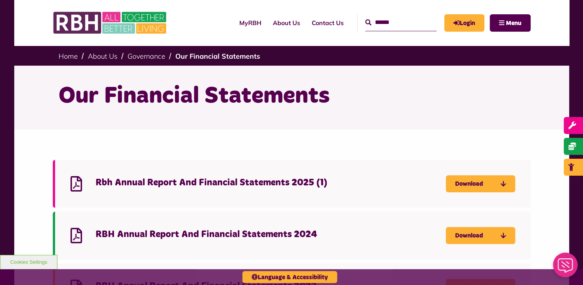  Describe the element at coordinates (111, 23) in the screenshot. I see `img: RBH` at that location.